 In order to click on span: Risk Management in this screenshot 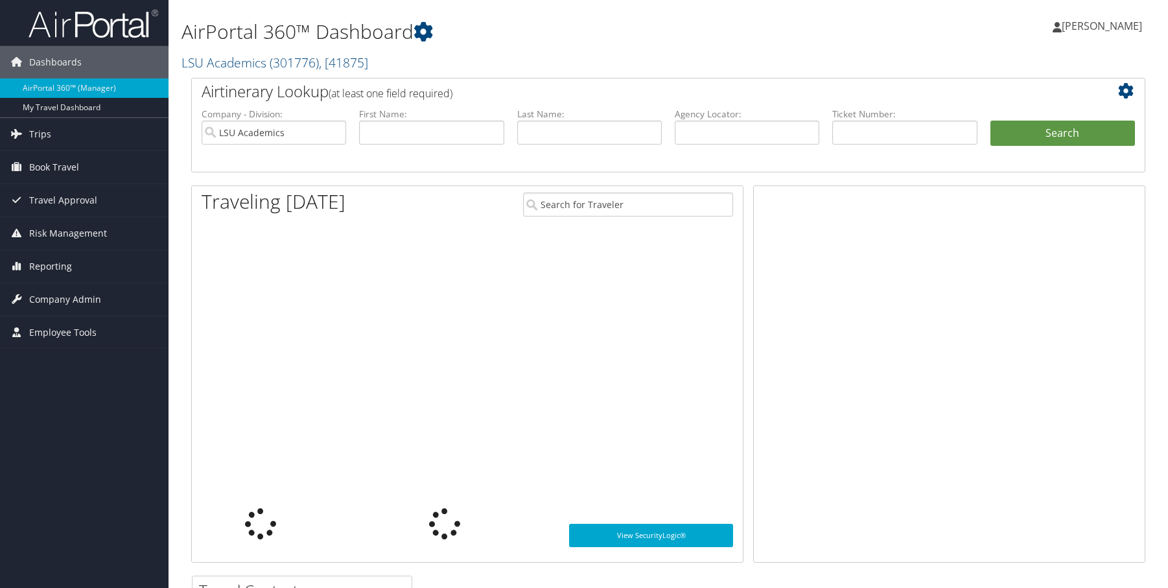, I will do `click(68, 233)`.